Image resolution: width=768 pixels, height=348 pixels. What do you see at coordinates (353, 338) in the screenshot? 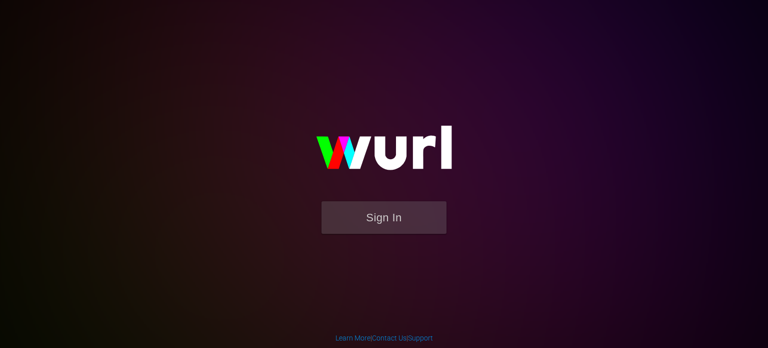
I see `a: Learn More` at bounding box center [353, 338].